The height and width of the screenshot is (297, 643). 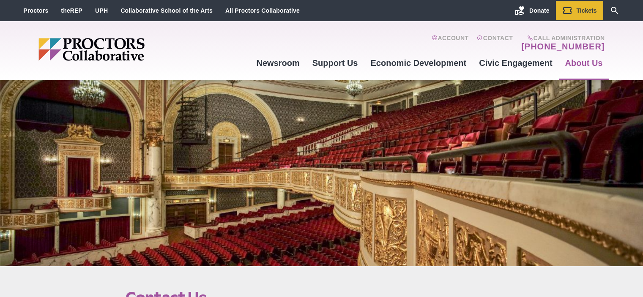 I want to click on span: Tickets, so click(x=587, y=11).